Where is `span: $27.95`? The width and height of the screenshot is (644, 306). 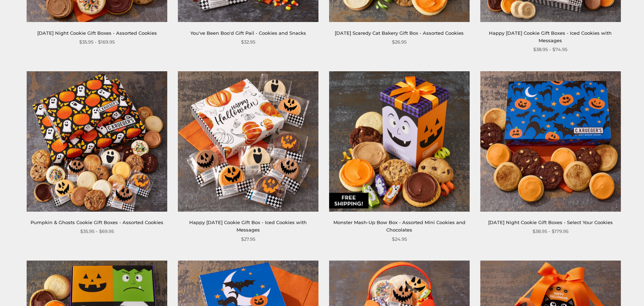
span: $27.95 is located at coordinates (248, 239).